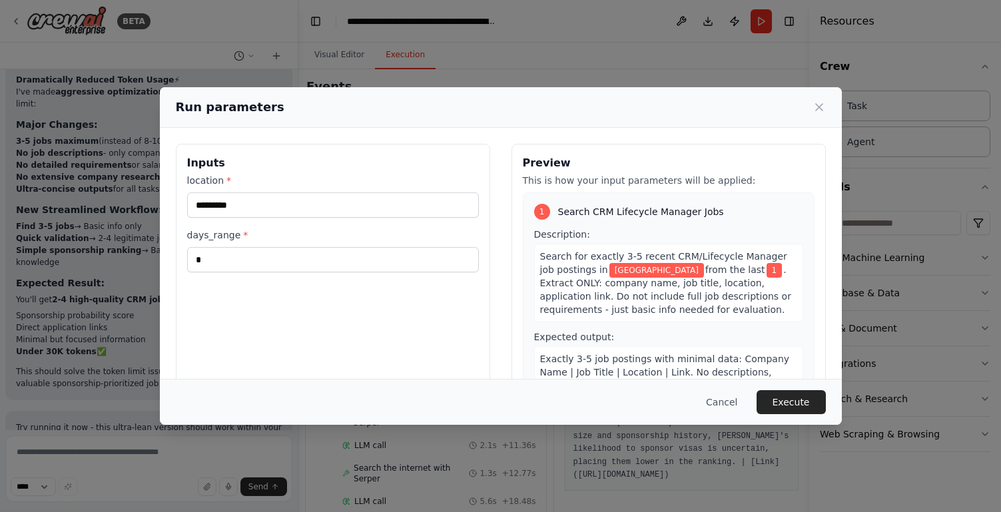 The height and width of the screenshot is (512, 1001). I want to click on span: Search for exactly 3-5 recent CRM/Lifecycle Manager job postings in, so click(663, 263).